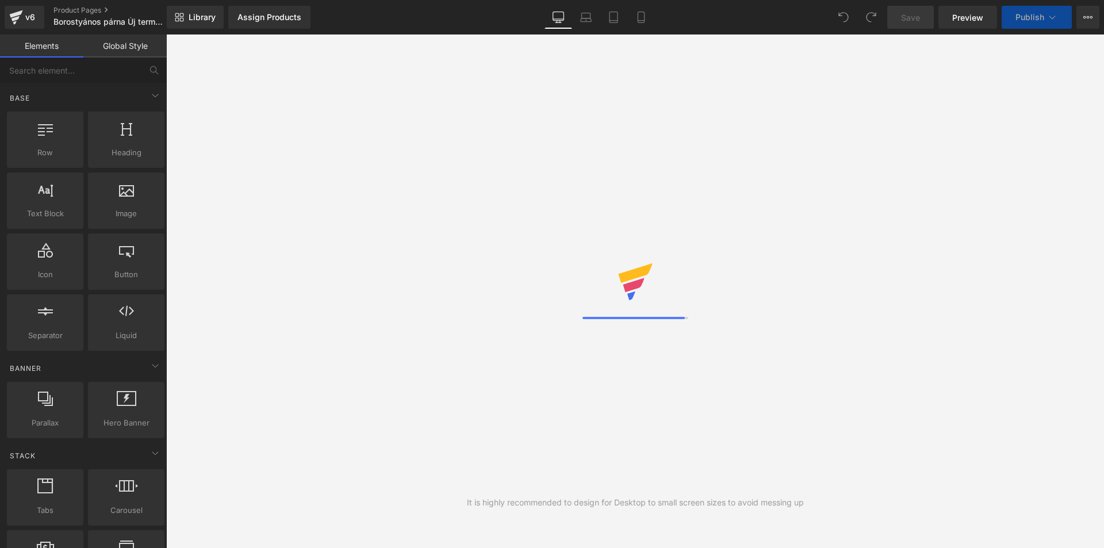  What do you see at coordinates (45, 274) in the screenshot?
I see `span: Icon` at bounding box center [45, 274].